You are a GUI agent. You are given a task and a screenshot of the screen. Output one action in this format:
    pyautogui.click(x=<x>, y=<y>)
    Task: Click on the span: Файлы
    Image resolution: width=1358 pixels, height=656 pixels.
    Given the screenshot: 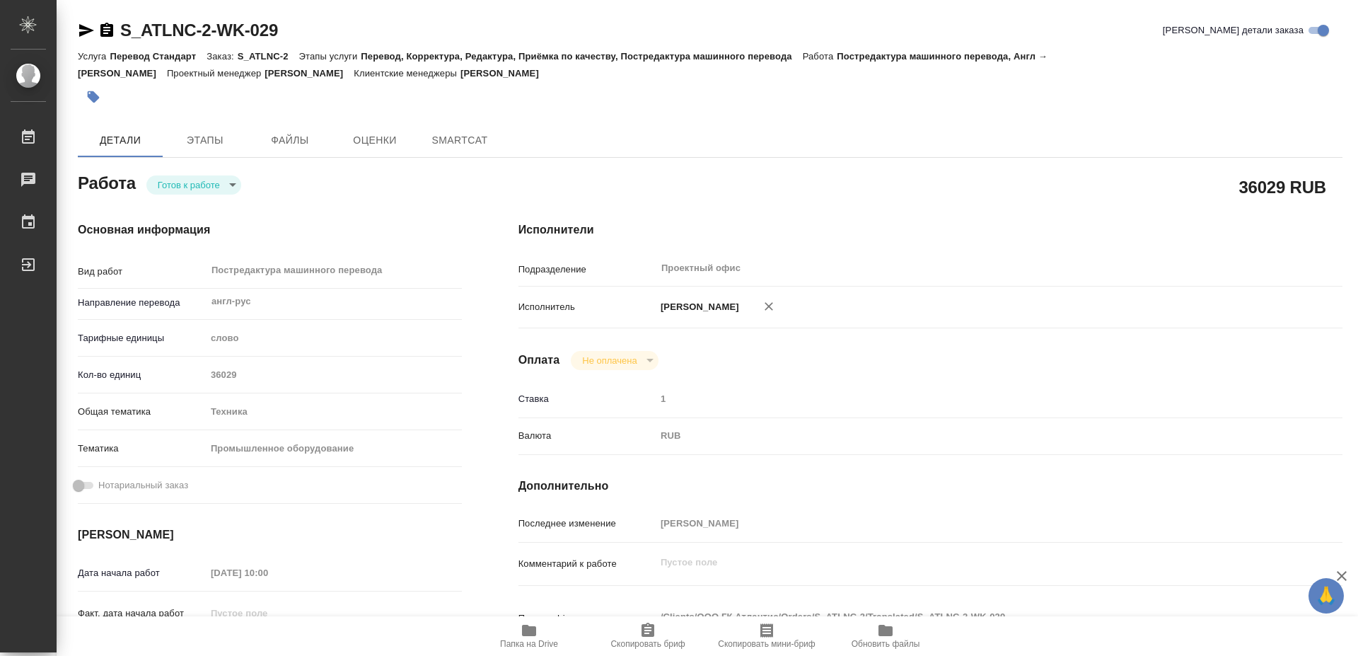 What is the action you would take?
    pyautogui.click(x=290, y=140)
    